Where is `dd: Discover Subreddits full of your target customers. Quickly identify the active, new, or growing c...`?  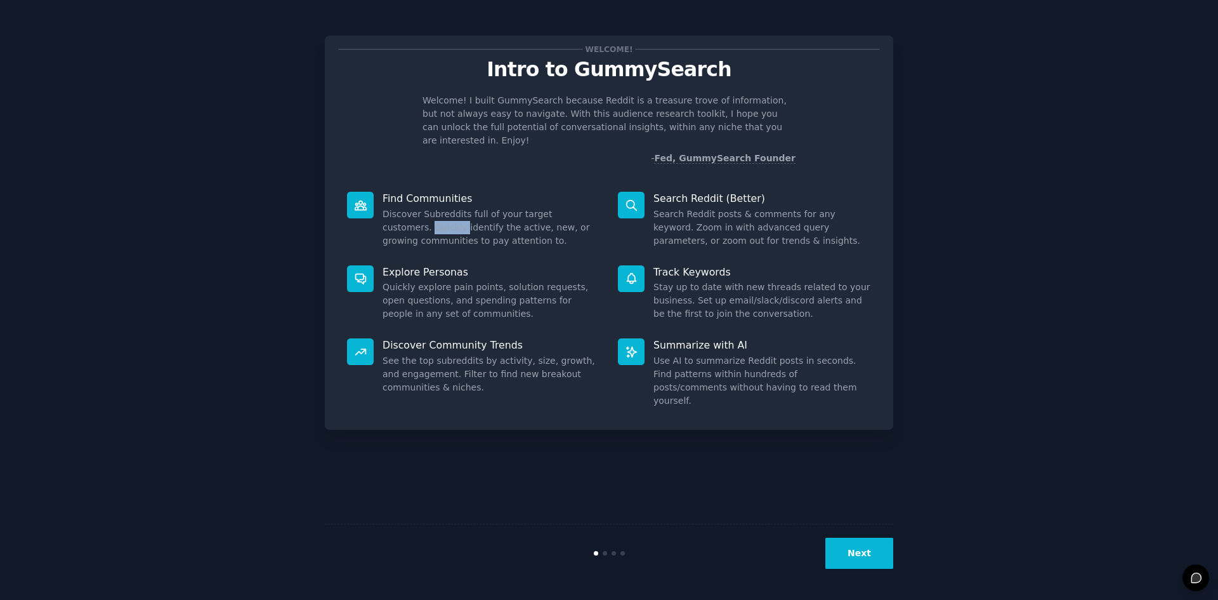 dd: Discover Subreddits full of your target customers. Quickly identify the active, new, or growing c... is located at coordinates (491, 227).